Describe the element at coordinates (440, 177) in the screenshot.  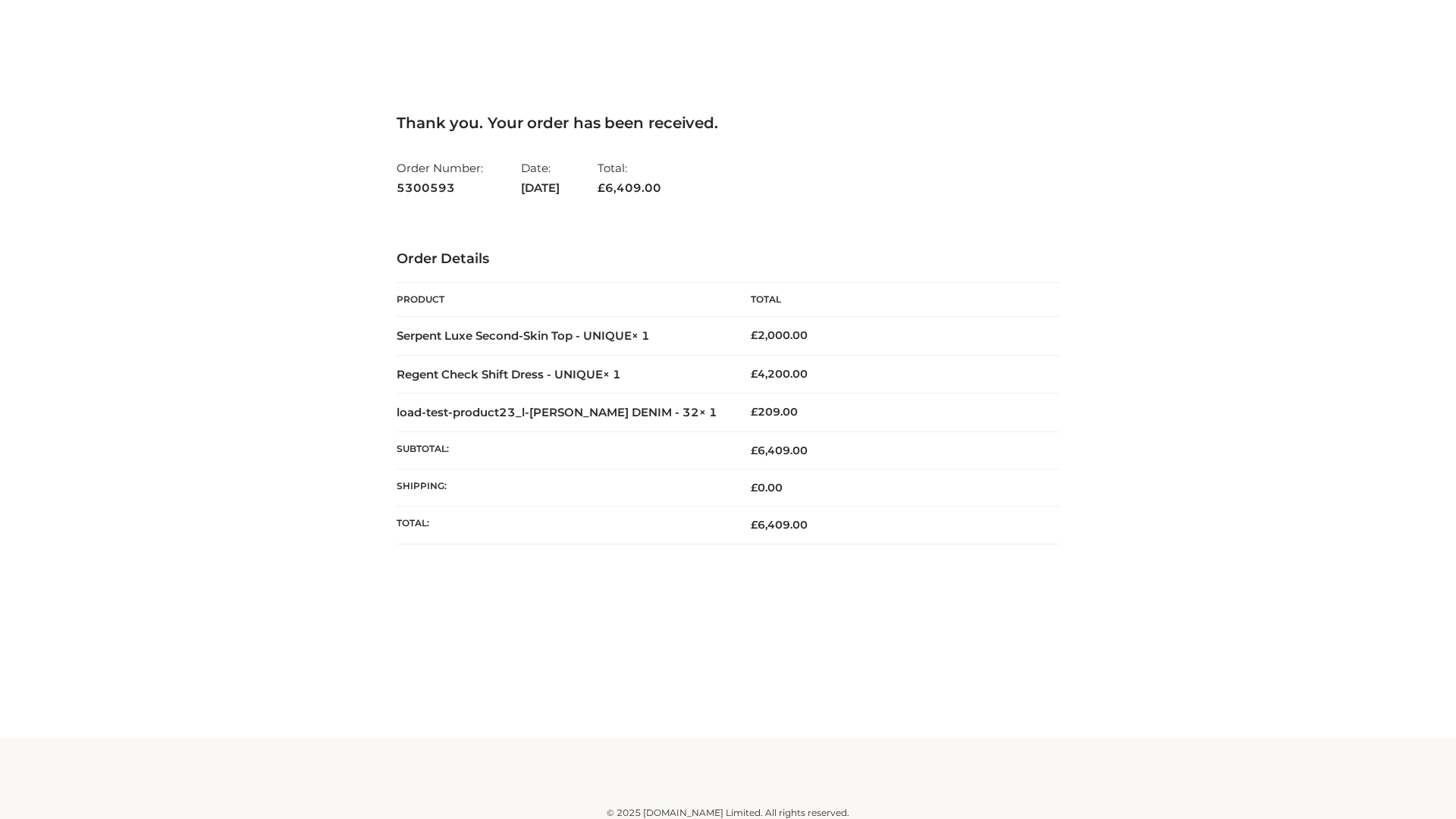
I see `li: Order Number:` at that location.